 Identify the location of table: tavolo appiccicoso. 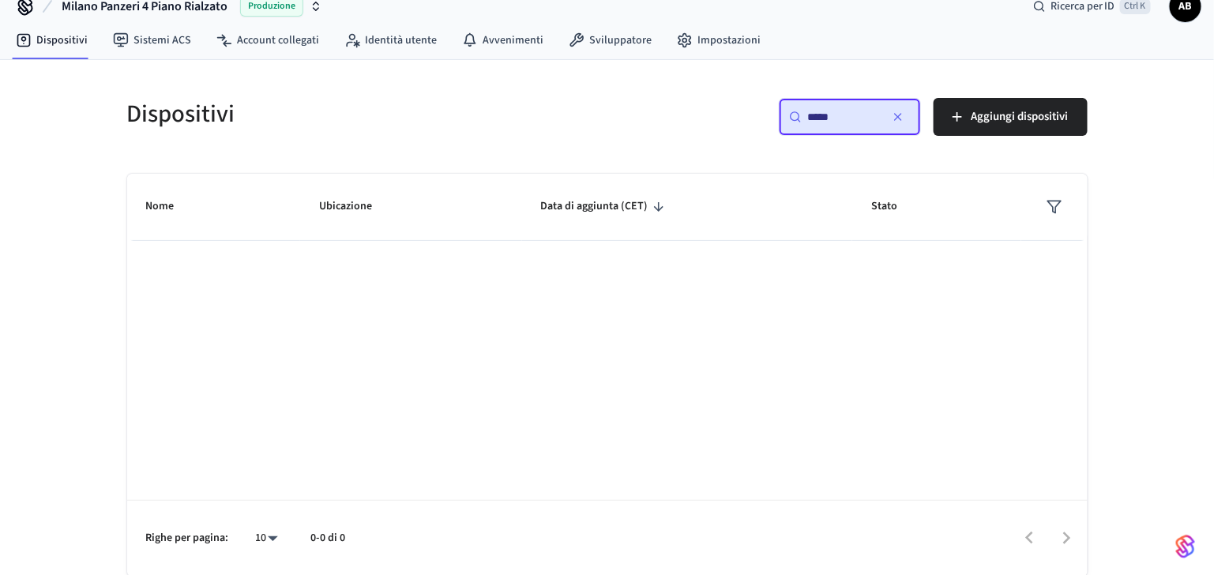
(608, 207).